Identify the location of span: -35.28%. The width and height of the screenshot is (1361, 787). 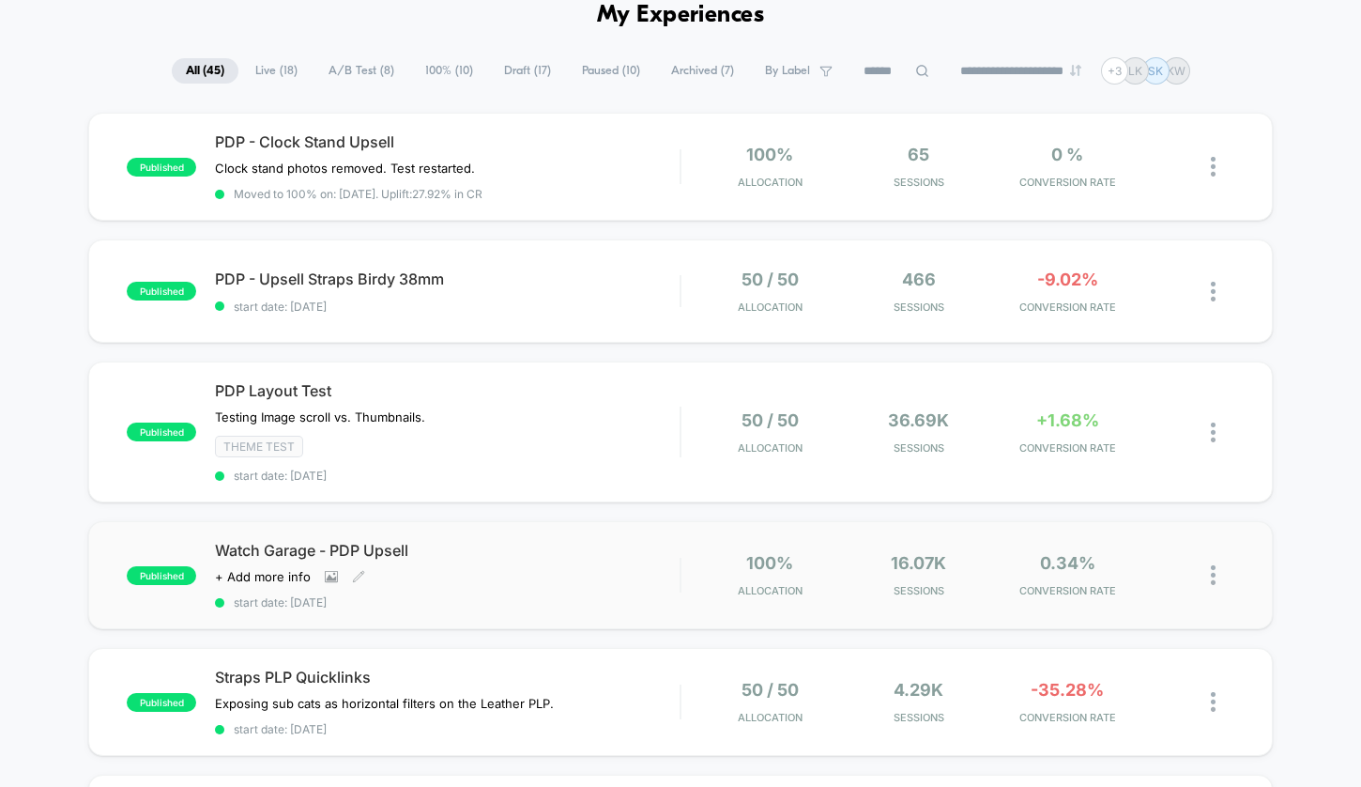
(1067, 689).